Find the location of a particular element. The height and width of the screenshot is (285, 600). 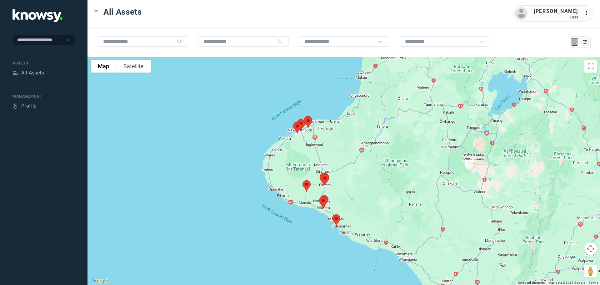

img: Google is located at coordinates (99, 280).